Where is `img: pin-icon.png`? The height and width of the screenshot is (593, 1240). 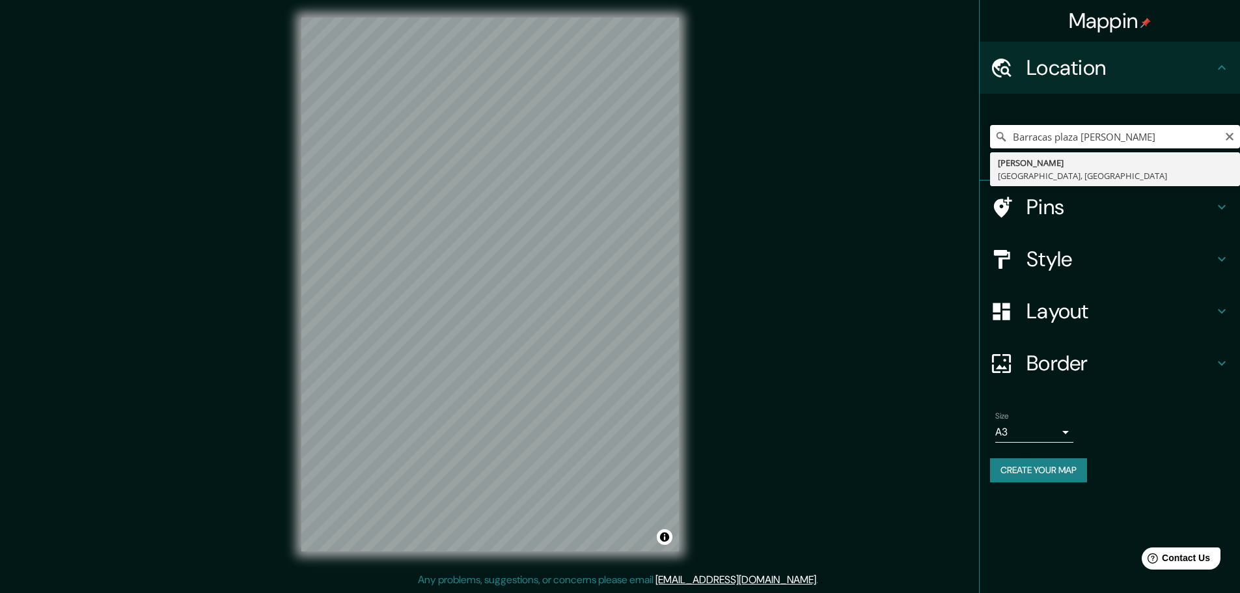 img: pin-icon.png is located at coordinates (1146, 23).